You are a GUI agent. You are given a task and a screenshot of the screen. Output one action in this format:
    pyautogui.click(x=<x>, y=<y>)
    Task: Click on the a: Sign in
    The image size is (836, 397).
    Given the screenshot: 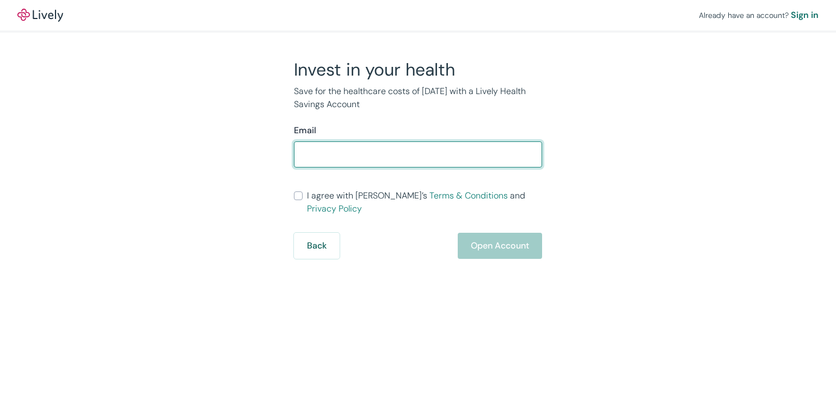 What is the action you would take?
    pyautogui.click(x=804, y=15)
    